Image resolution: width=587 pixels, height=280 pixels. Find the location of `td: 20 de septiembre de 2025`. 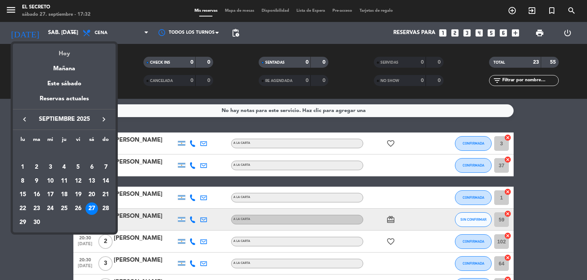

td: 20 de septiembre de 2025 is located at coordinates (92, 195).